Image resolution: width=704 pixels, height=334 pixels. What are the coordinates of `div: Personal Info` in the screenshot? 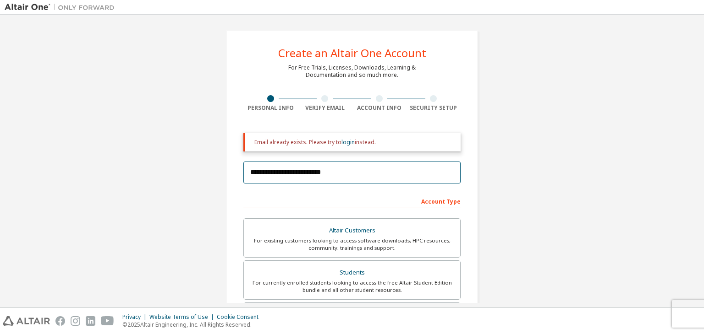 It's located at (270, 108).